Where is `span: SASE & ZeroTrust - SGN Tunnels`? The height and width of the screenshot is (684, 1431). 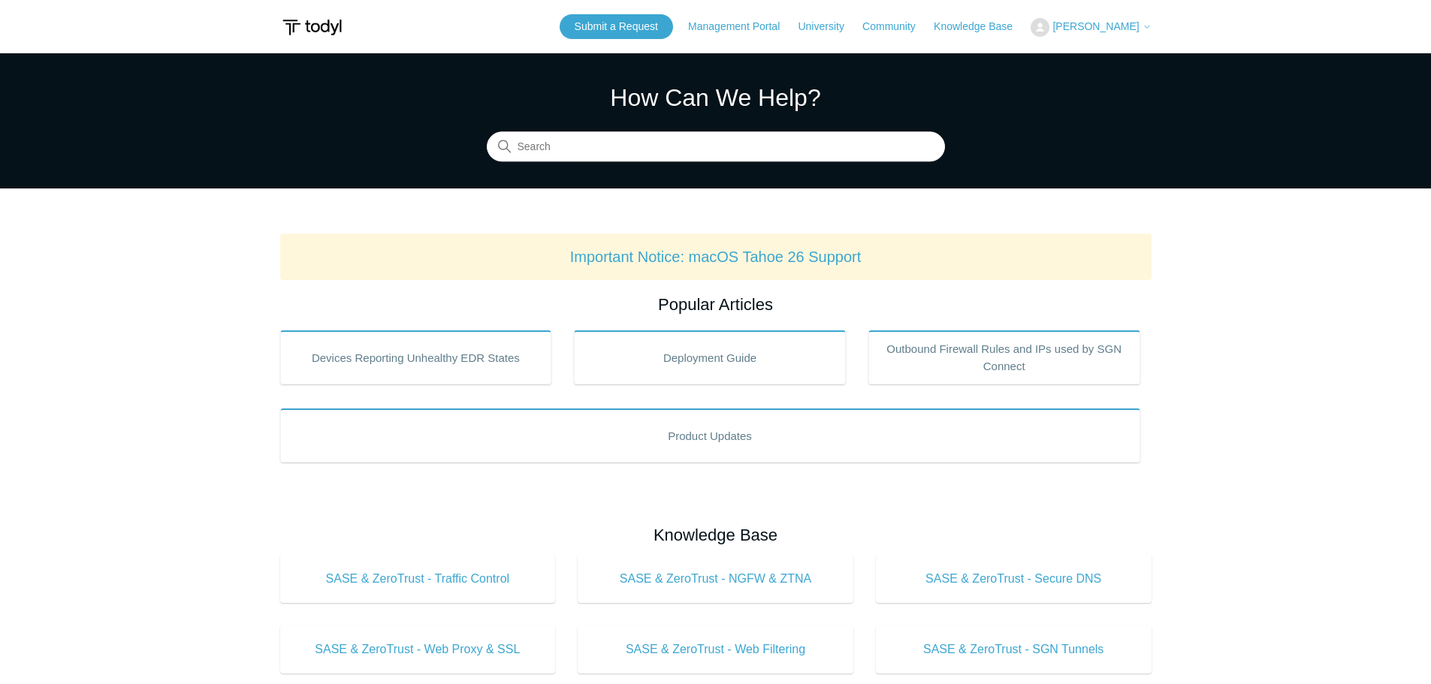 span: SASE & ZeroTrust - SGN Tunnels is located at coordinates (1013, 650).